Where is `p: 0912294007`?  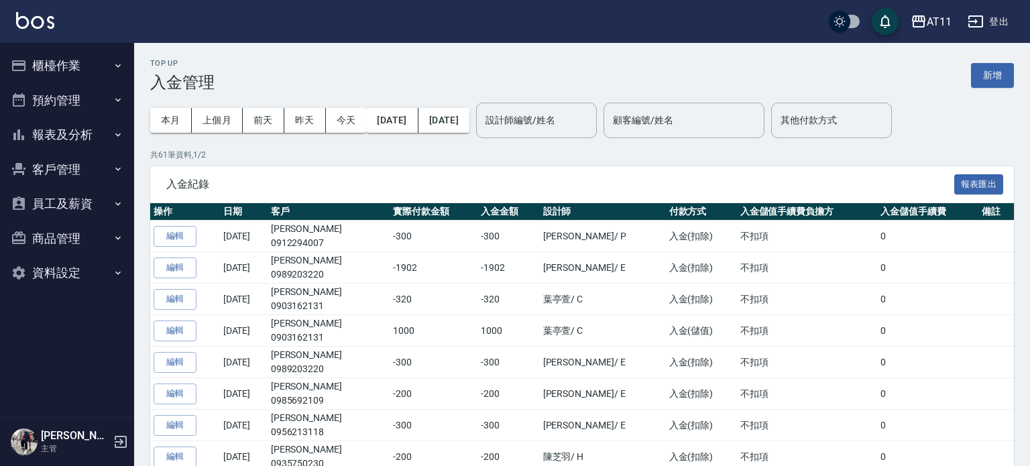 p: 0912294007 is located at coordinates (329, 243).